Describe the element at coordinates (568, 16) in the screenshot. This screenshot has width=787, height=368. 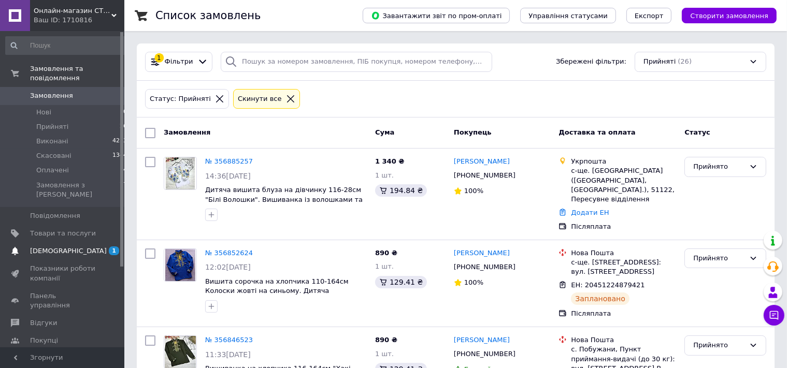
I see `button: Управління статусами` at that location.